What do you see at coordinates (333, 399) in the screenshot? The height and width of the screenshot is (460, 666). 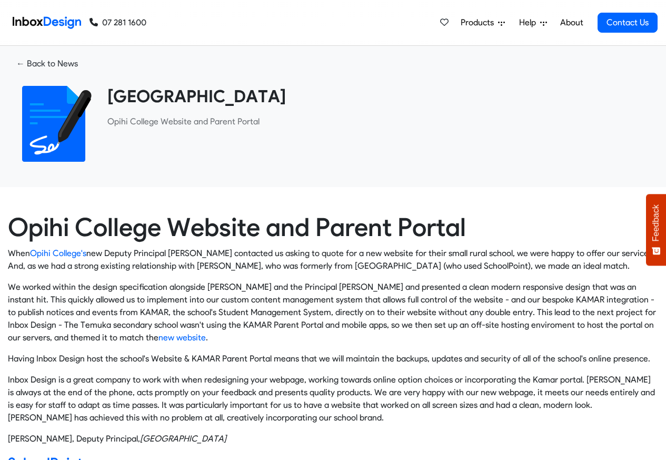 I see `p: Inbox Design is a great company to work with when redesigning your webpage, working towards onlin...` at bounding box center [333, 399].